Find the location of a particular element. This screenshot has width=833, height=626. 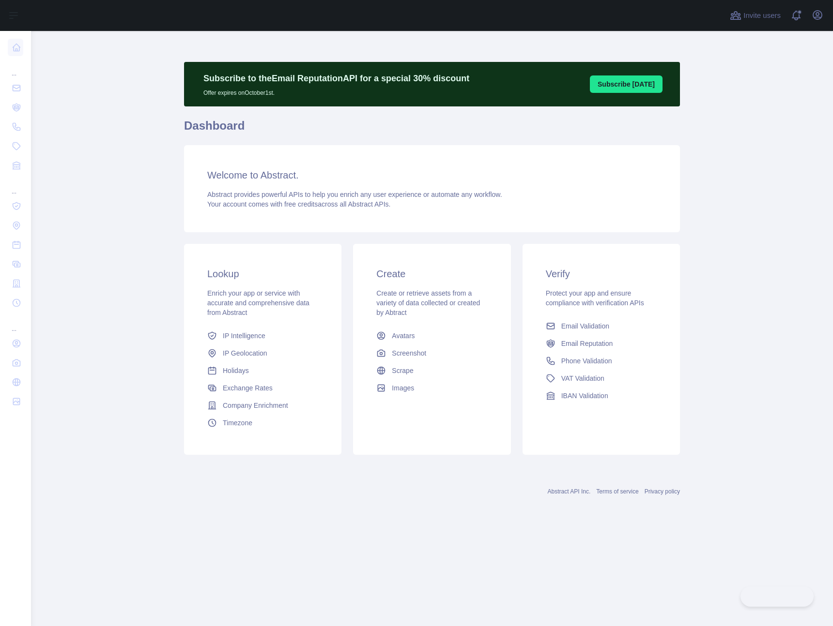

a: IP Geolocation is located at coordinates (262, 353).